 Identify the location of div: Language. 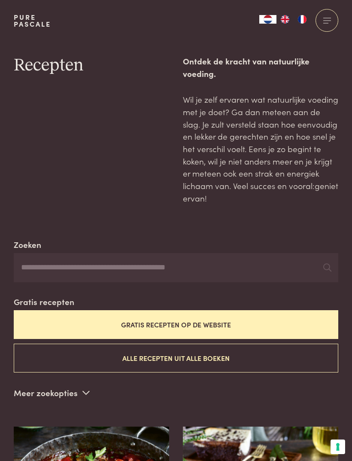
(268, 19).